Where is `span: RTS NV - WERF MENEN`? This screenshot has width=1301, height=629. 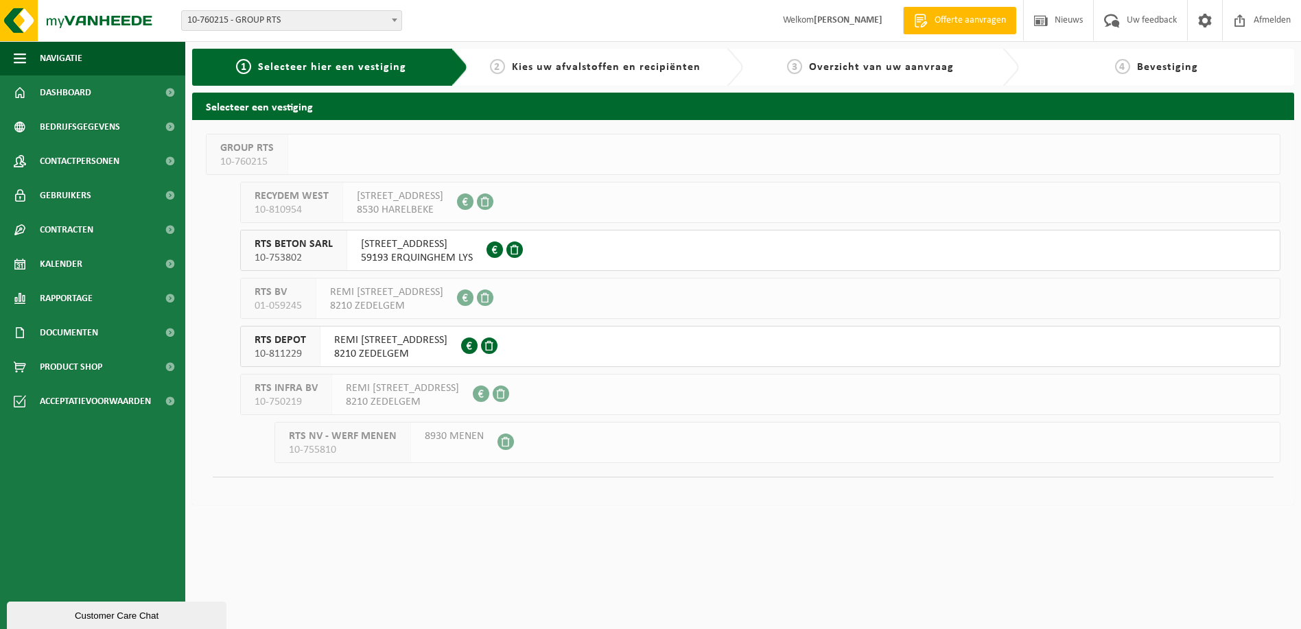 span: RTS NV - WERF MENEN is located at coordinates (342, 436).